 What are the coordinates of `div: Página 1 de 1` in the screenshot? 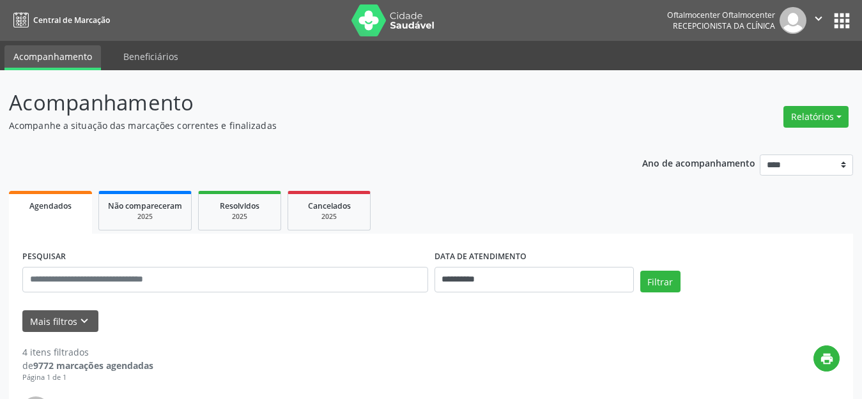 It's located at (88, 378).